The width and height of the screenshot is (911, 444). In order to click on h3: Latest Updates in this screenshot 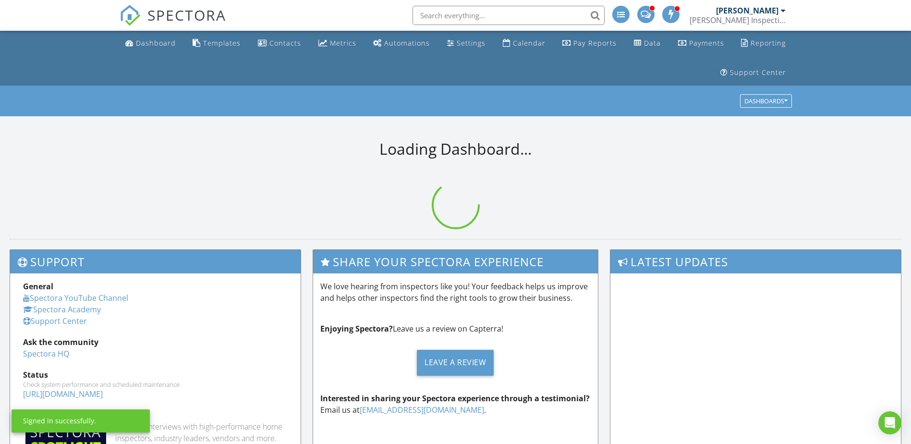, I will do `click(756, 261)`.